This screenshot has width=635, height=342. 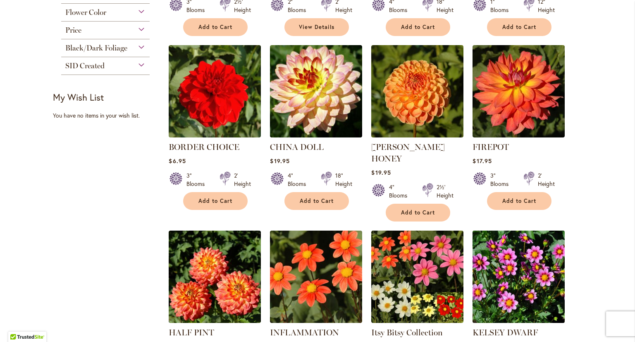 What do you see at coordinates (317, 27) in the screenshot?
I see `a: View Details` at bounding box center [317, 27].